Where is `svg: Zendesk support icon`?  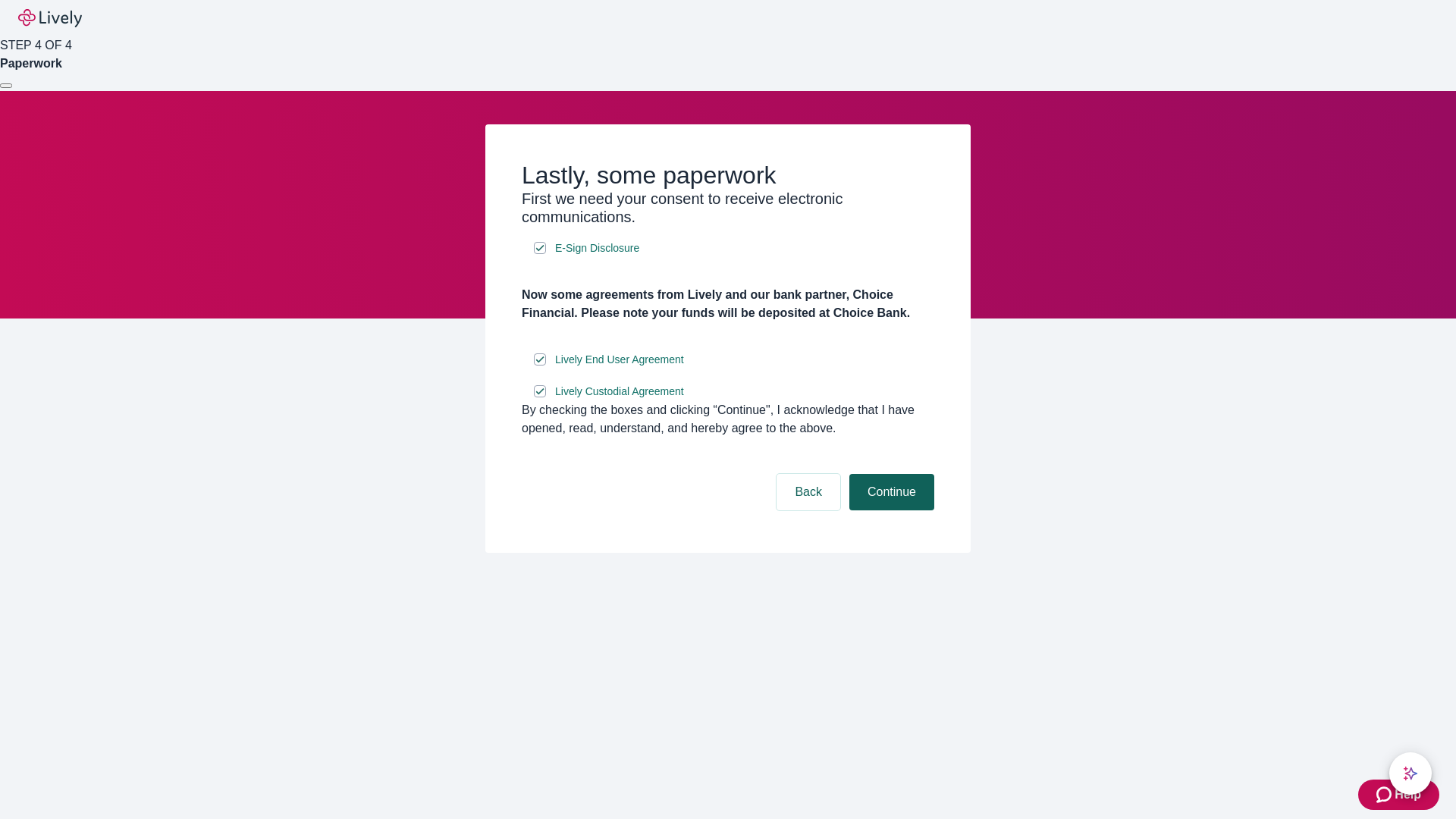
svg: Zendesk support icon is located at coordinates (1385, 795).